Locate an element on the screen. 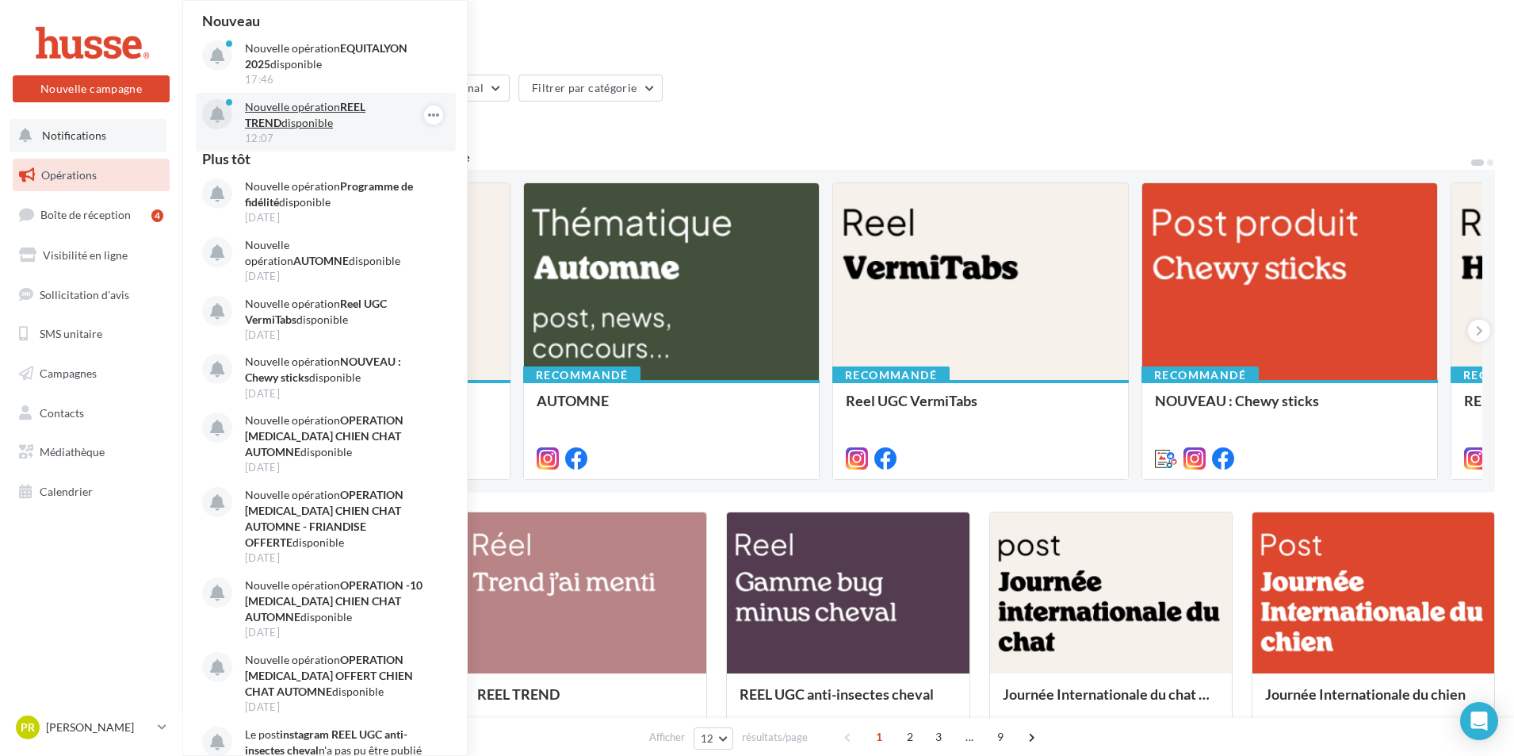 The height and width of the screenshot is (756, 1514). span: Contacts is located at coordinates (62, 412).